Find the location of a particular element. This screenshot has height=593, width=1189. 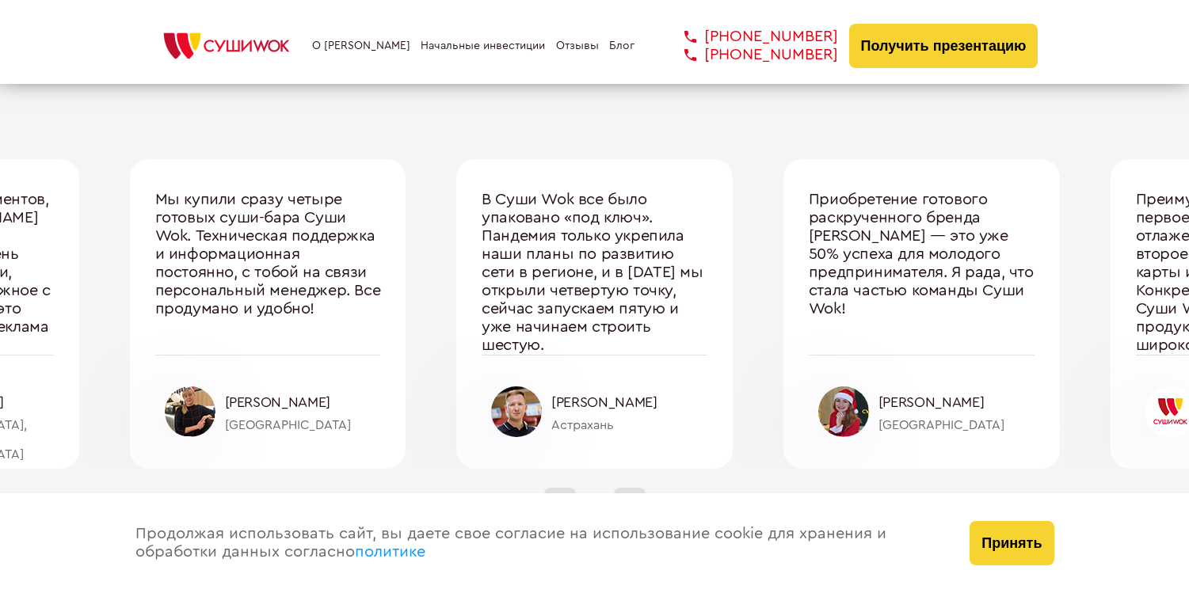

button: Получить презентацию is located at coordinates (943, 46).